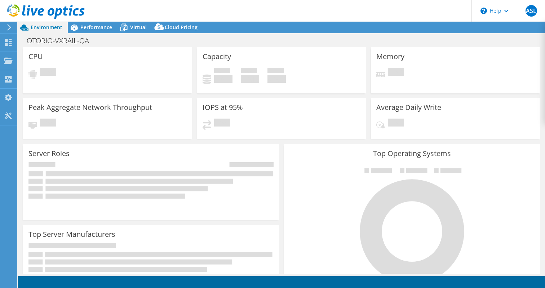  Describe the element at coordinates (223, 107) in the screenshot. I see `h3: IOPS at 95%` at that location.